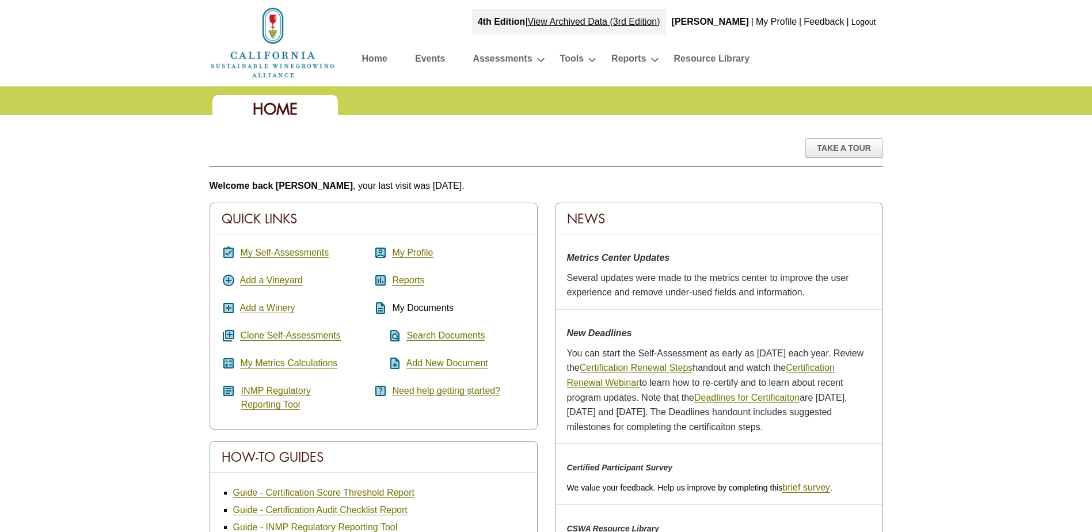 This screenshot has height=532, width=1092. What do you see at coordinates (501, 21) in the screenshot?
I see `strong: 4th Edition` at bounding box center [501, 21].